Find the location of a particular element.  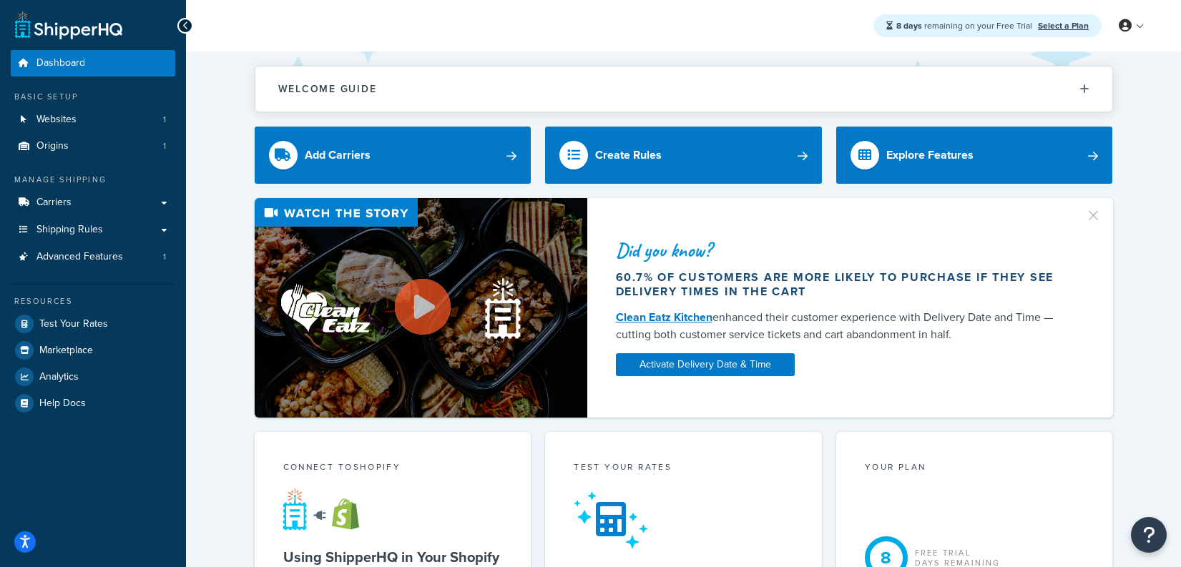

button: Welcome Guide is located at coordinates (684, 89).